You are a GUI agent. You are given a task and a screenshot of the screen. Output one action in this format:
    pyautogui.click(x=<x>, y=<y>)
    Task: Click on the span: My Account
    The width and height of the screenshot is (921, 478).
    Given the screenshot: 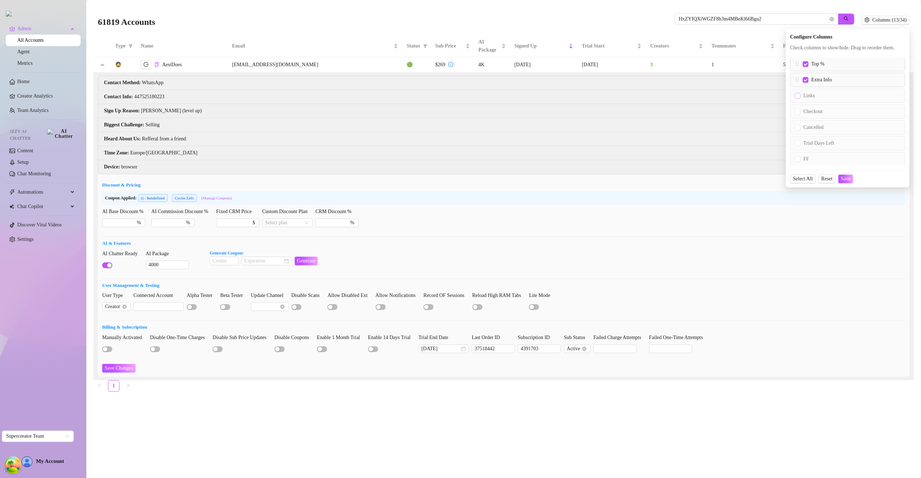 What is the action you would take?
    pyautogui.click(x=50, y=461)
    